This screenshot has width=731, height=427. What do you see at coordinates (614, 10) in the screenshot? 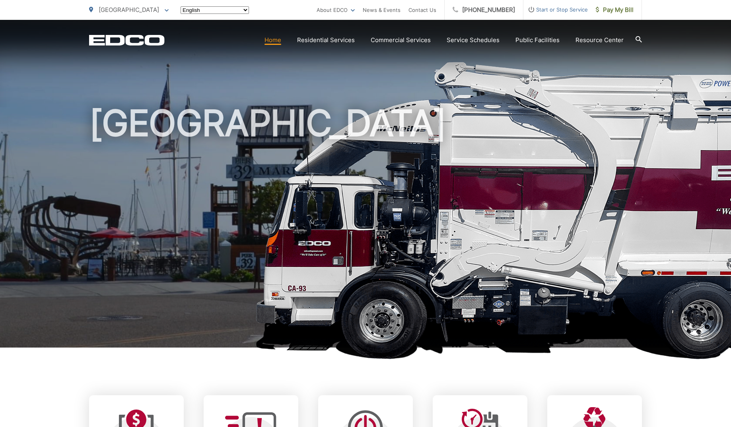
I see `span: Pay My Bill` at bounding box center [614, 10].